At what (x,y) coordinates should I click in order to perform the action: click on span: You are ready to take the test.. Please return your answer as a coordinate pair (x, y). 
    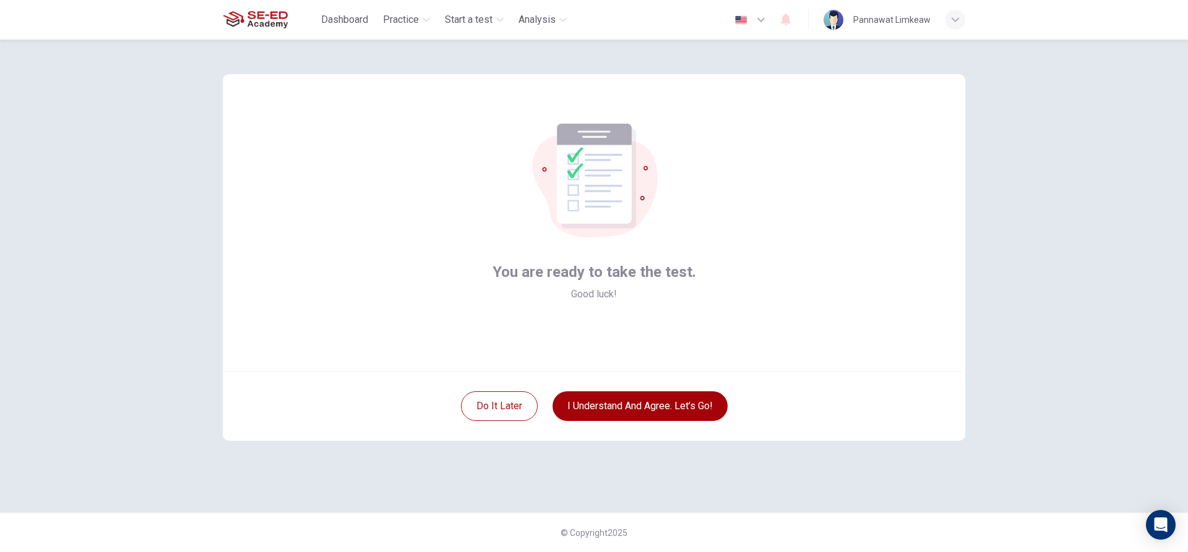
    Looking at the image, I should click on (594, 272).